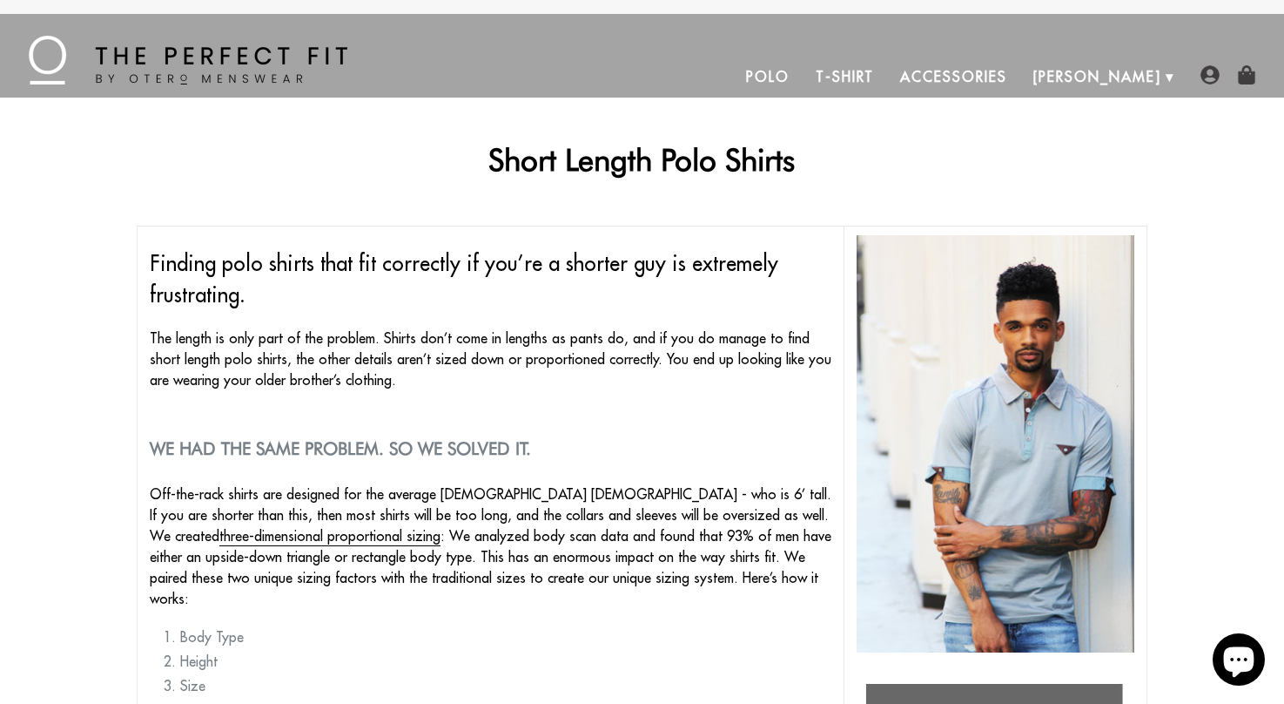  I want to click on img: The Perfect Fit - by Otero Menswear - Logo, so click(188, 60).